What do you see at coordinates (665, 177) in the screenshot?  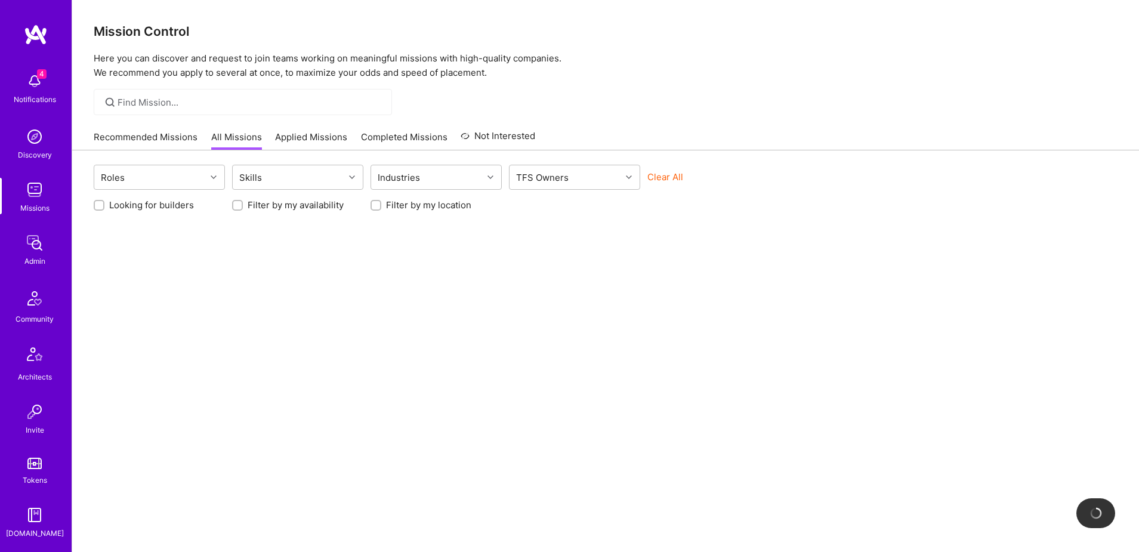 I see `button: Clear All` at bounding box center [665, 177].